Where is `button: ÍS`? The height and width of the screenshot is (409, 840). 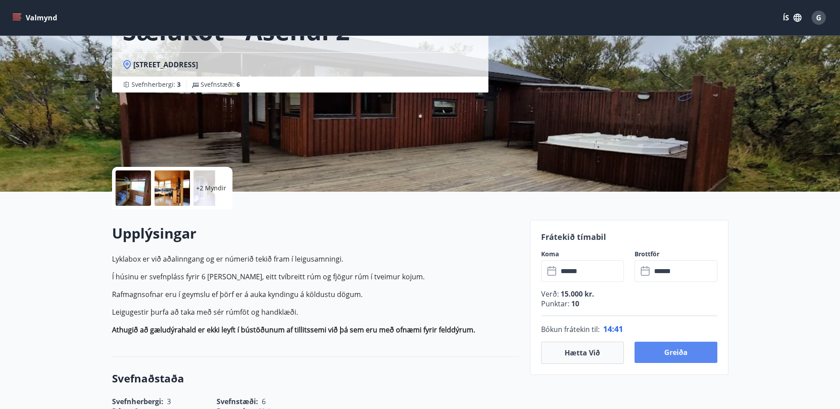
button: ÍS is located at coordinates (792, 18).